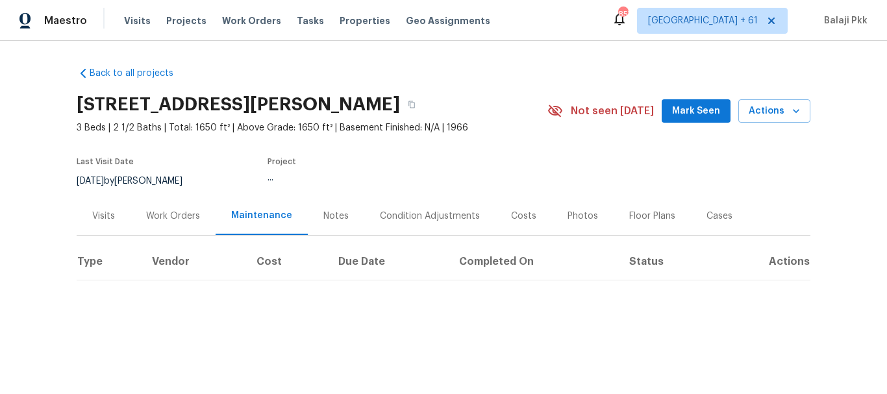 Image resolution: width=887 pixels, height=394 pixels. I want to click on span: Project, so click(282, 162).